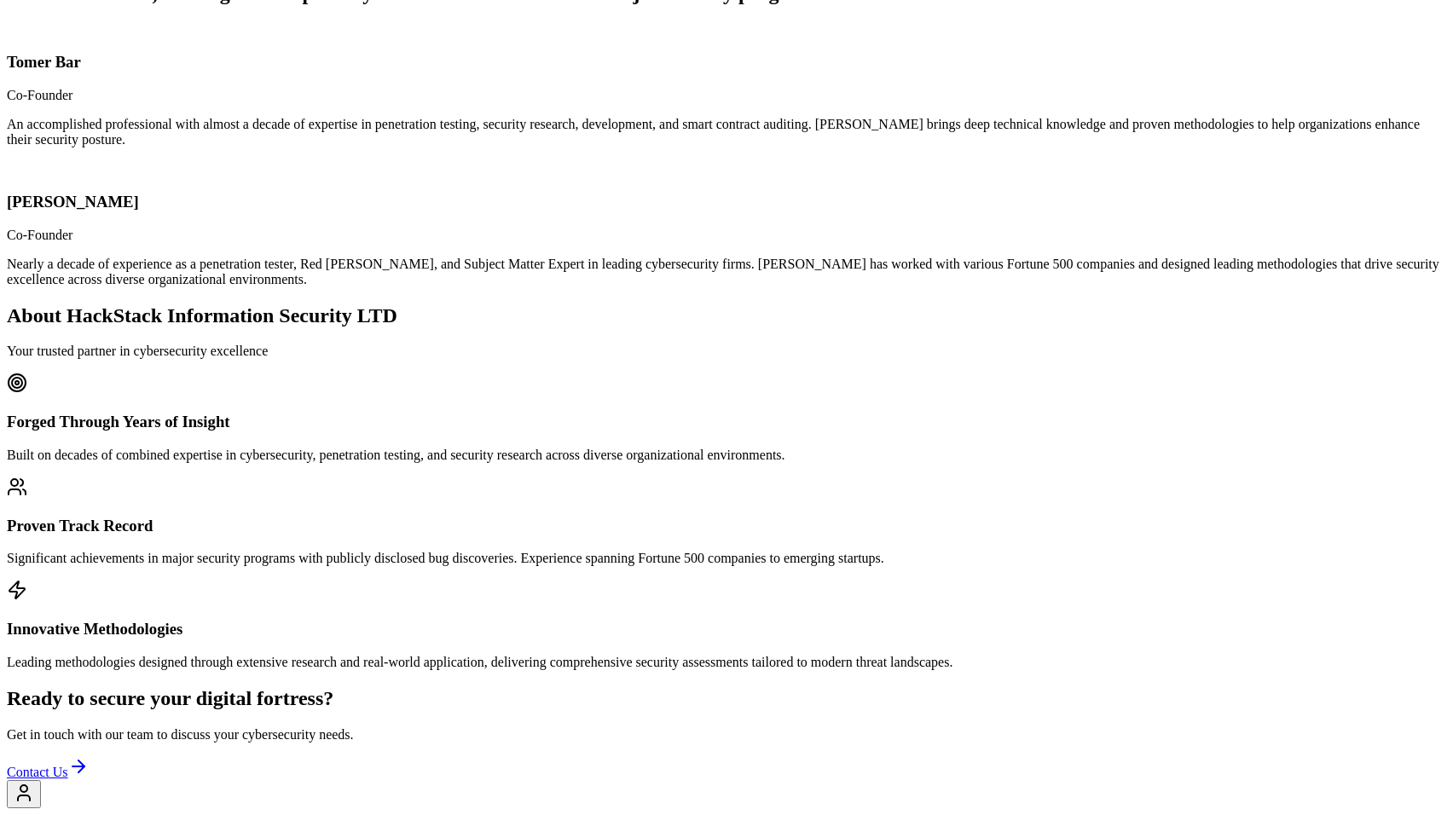 The height and width of the screenshot is (815, 1453). I want to click on h2: About HackStack Information Security LTD, so click(726, 315).